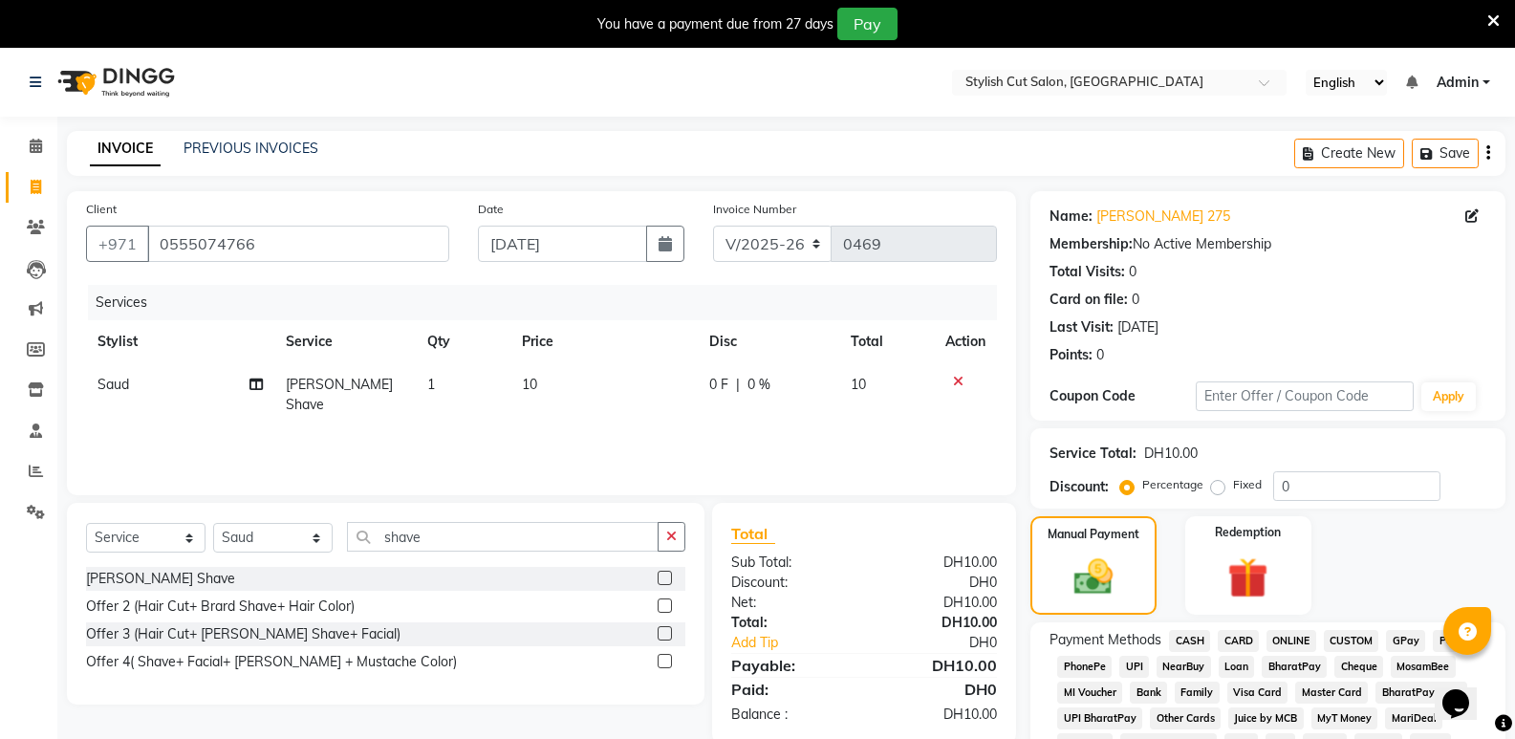 The width and height of the screenshot is (1515, 739). What do you see at coordinates (1084, 666) in the screenshot?
I see `span: PhonePe` at bounding box center [1084, 666].